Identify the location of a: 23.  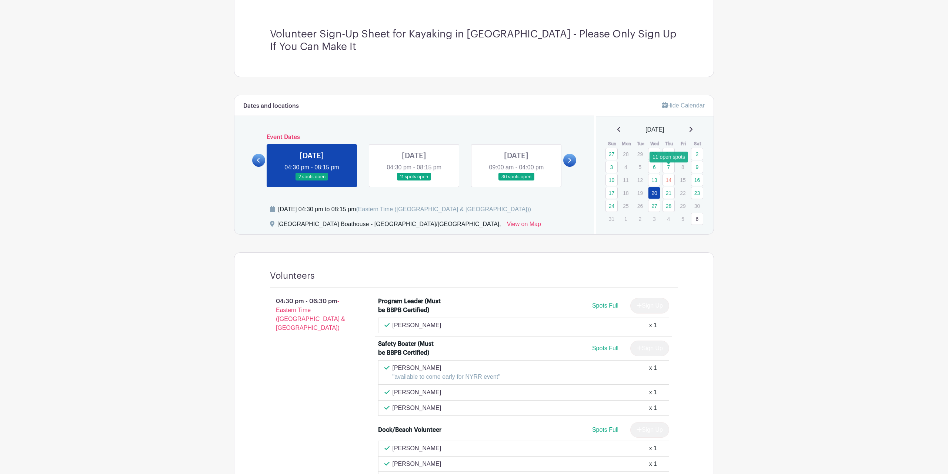
(697, 193).